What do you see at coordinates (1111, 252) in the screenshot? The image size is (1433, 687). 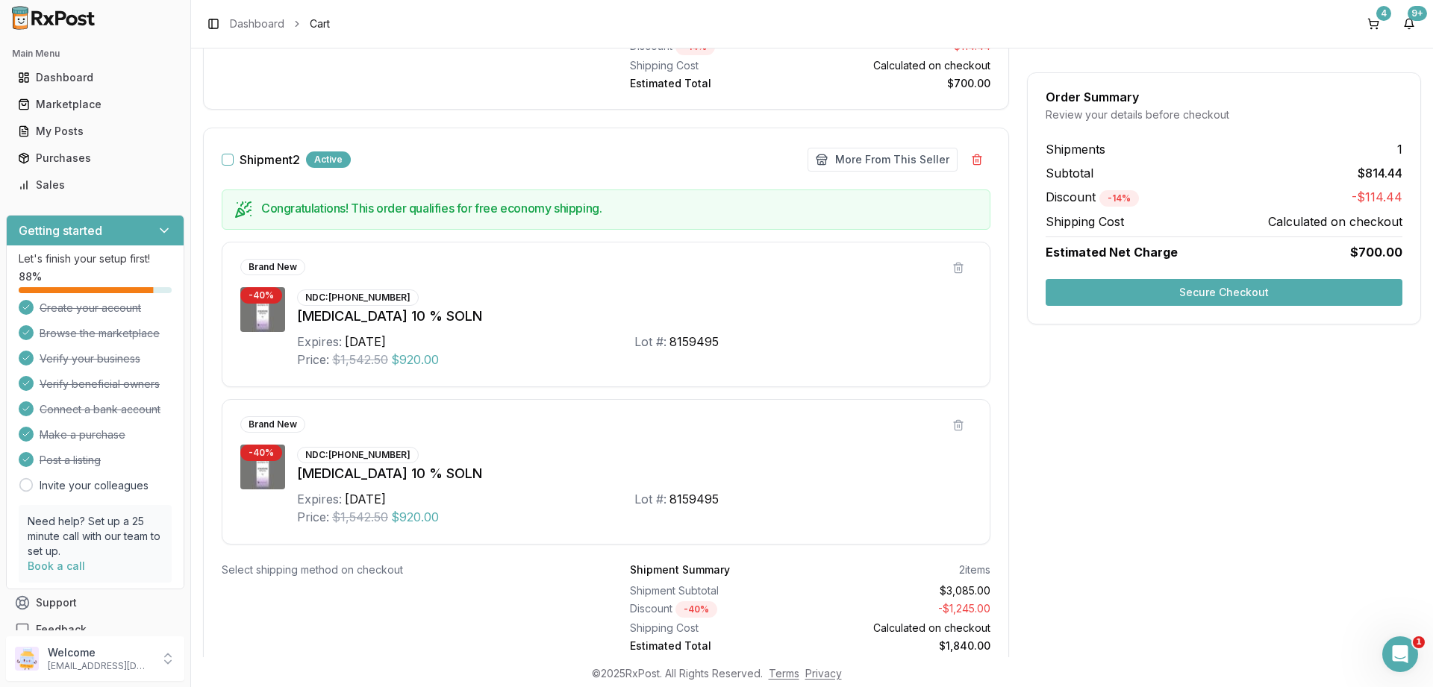 I see `span: Estimated Net Charge` at bounding box center [1111, 252].